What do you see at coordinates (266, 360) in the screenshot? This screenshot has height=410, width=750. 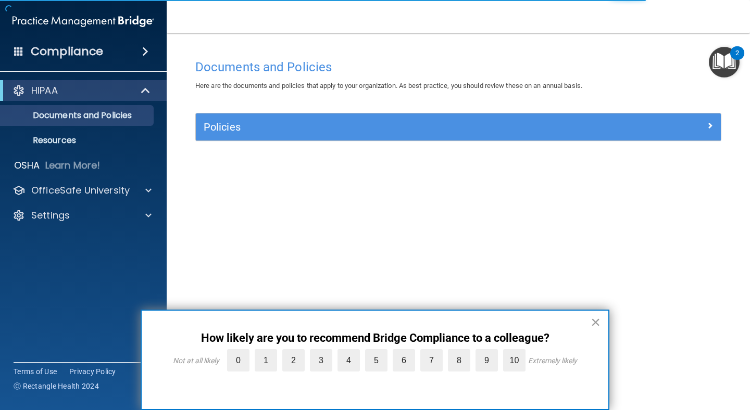 I see `label: 1` at bounding box center [266, 360].